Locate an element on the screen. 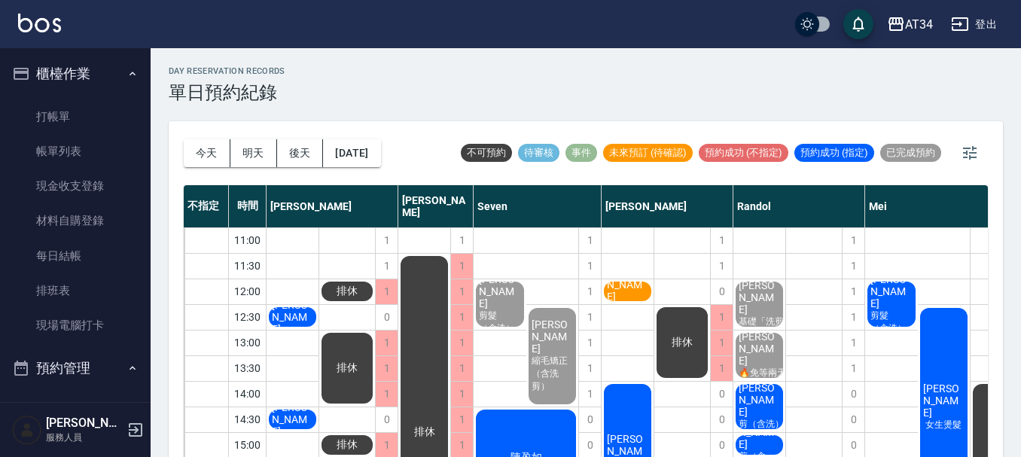 The image size is (1021, 457). span: 不可預約 is located at coordinates (486, 153).